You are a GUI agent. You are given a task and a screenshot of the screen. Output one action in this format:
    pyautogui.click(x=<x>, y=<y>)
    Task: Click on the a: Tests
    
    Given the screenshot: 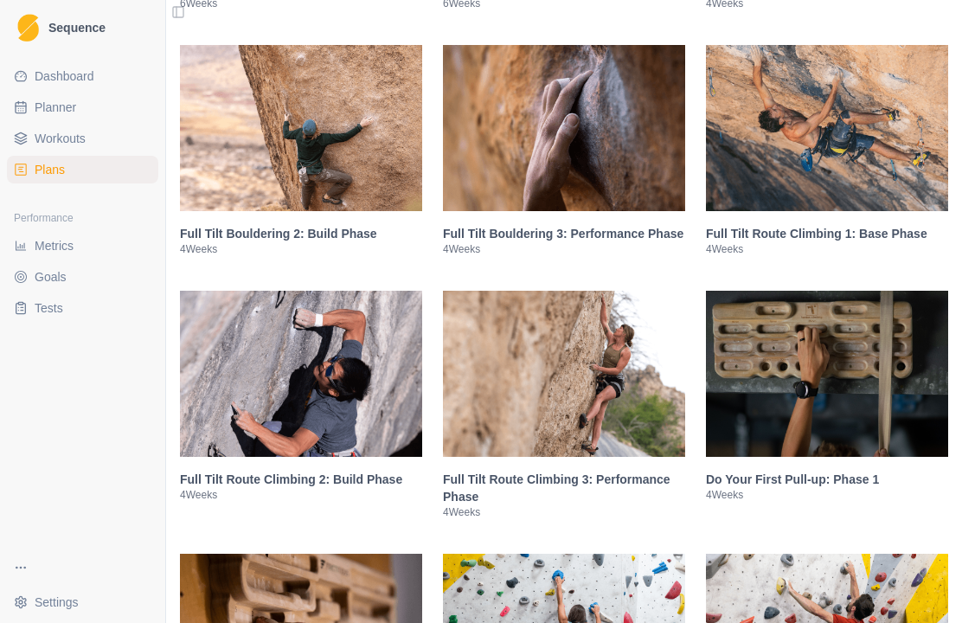 What is the action you would take?
    pyautogui.click(x=82, y=308)
    